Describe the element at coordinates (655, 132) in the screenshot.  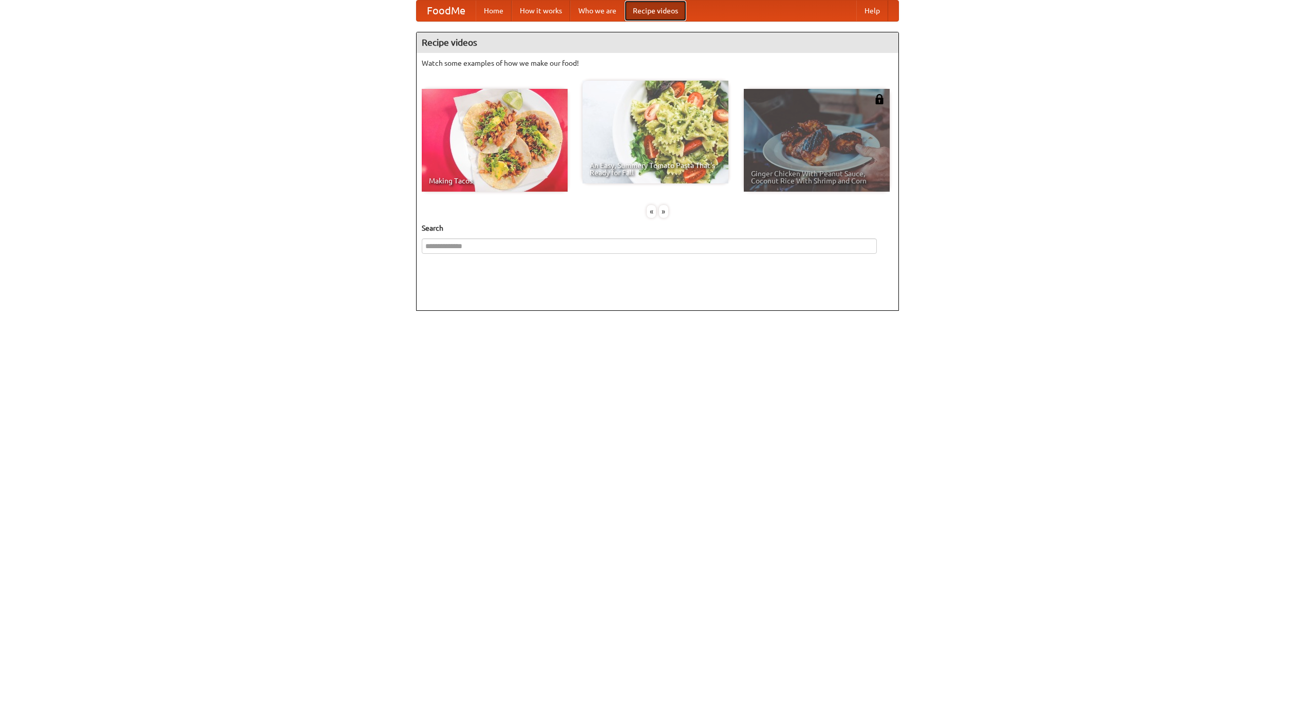
I see `a: An Easy, Summery Tomato Pasta That's Ready for Fall` at that location.